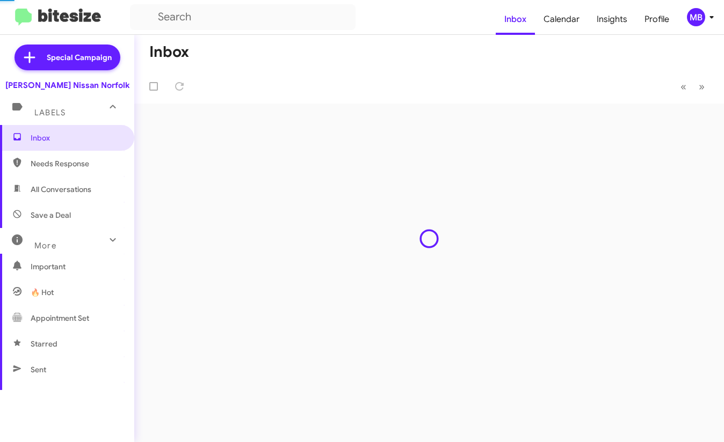  Describe the element at coordinates (692, 86) in the screenshot. I see `nav: Page navigation example` at that location.